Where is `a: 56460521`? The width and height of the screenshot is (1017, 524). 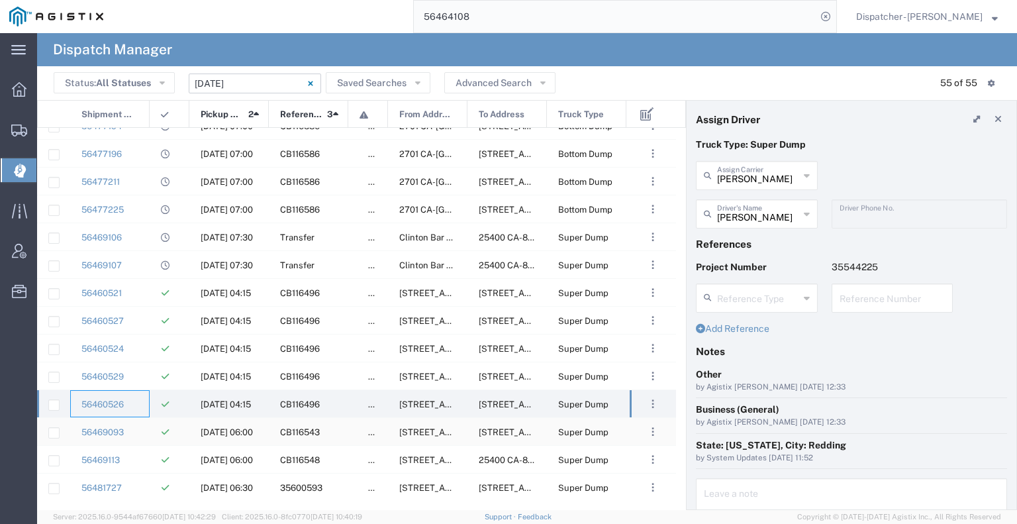 a: 56460521 is located at coordinates (101, 293).